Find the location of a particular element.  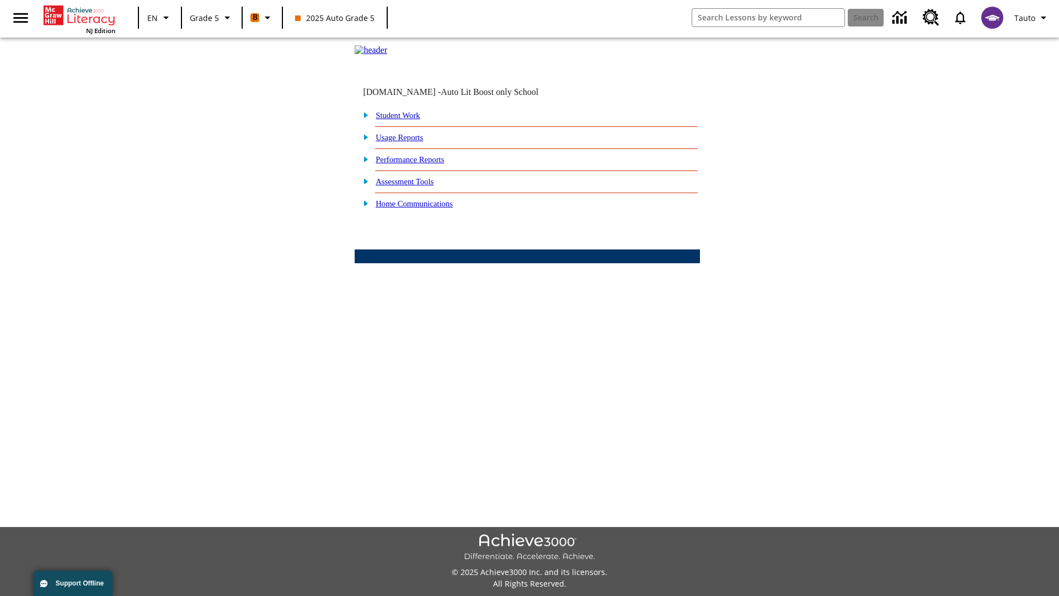

a: Home Communications is located at coordinates (414, 204).